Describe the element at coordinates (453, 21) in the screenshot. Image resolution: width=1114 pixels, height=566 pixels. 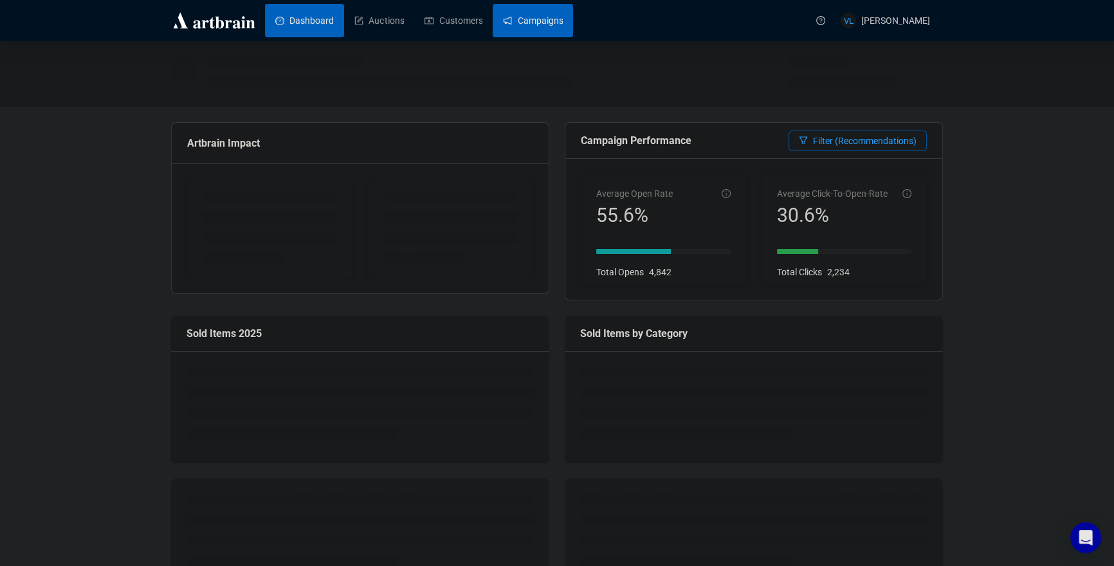
I see `a: Customers` at that location.